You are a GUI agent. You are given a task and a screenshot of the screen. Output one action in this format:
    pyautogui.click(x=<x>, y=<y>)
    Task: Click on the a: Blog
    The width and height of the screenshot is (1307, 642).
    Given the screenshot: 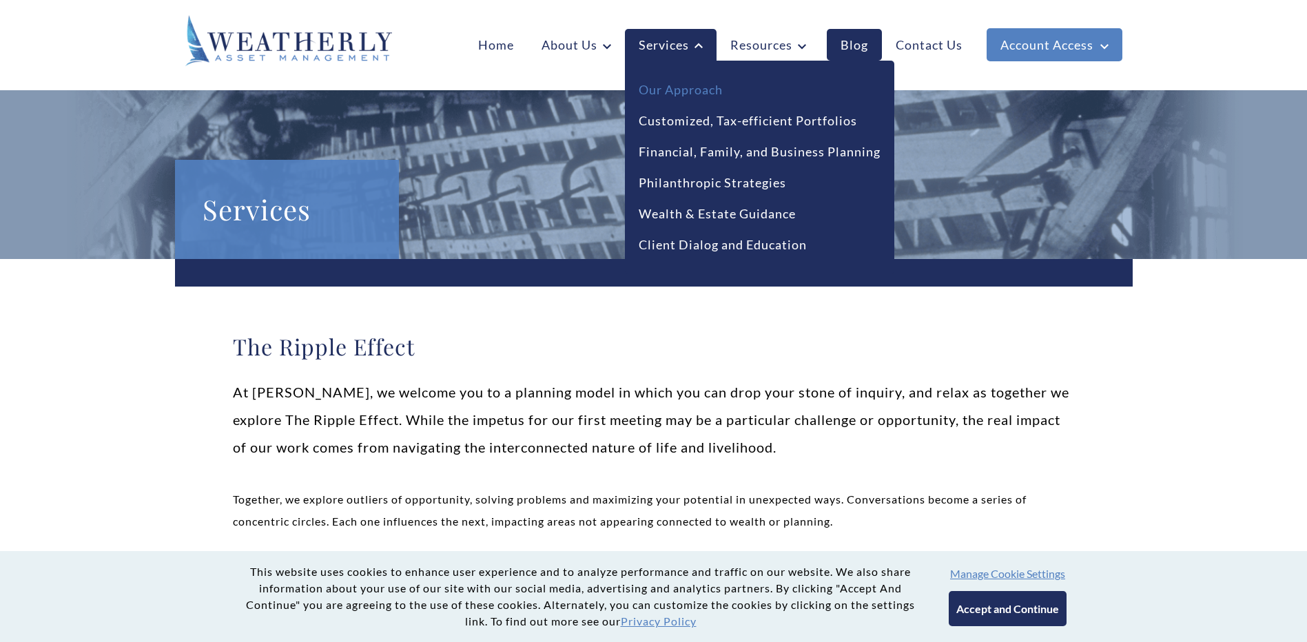 What is the action you would take?
    pyautogui.click(x=855, y=45)
    